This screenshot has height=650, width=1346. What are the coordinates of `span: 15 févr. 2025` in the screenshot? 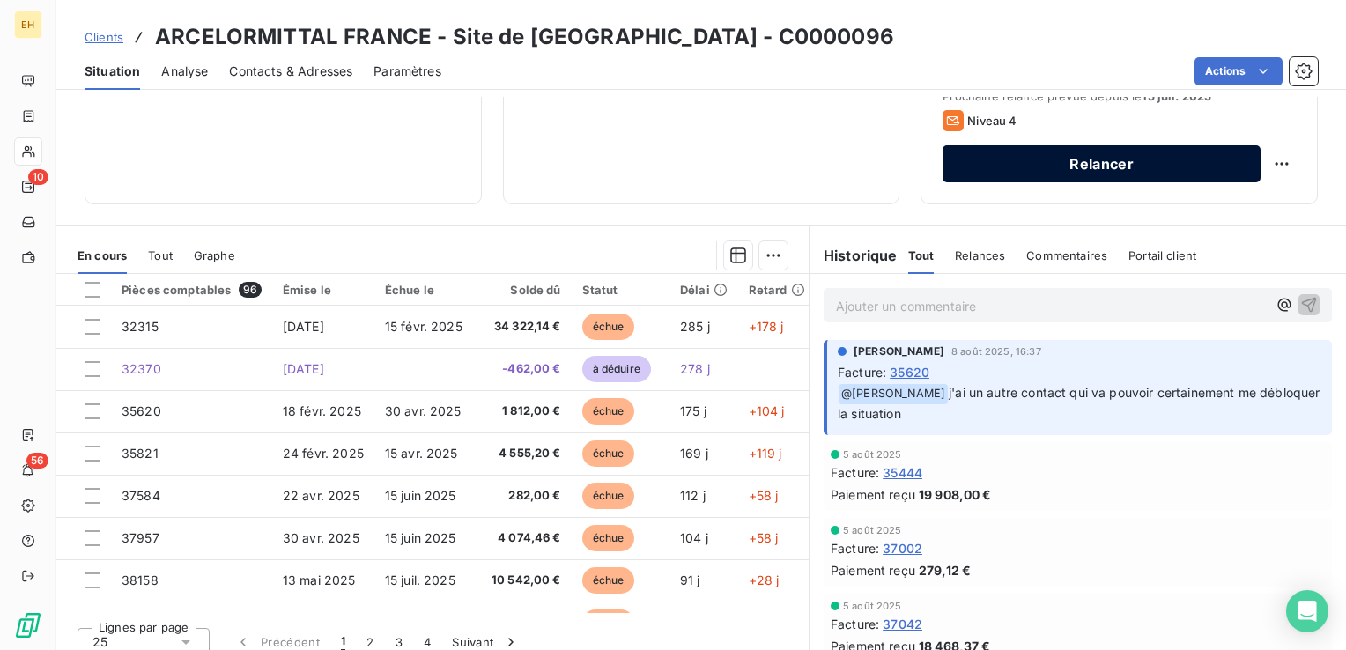 It's located at (424, 326).